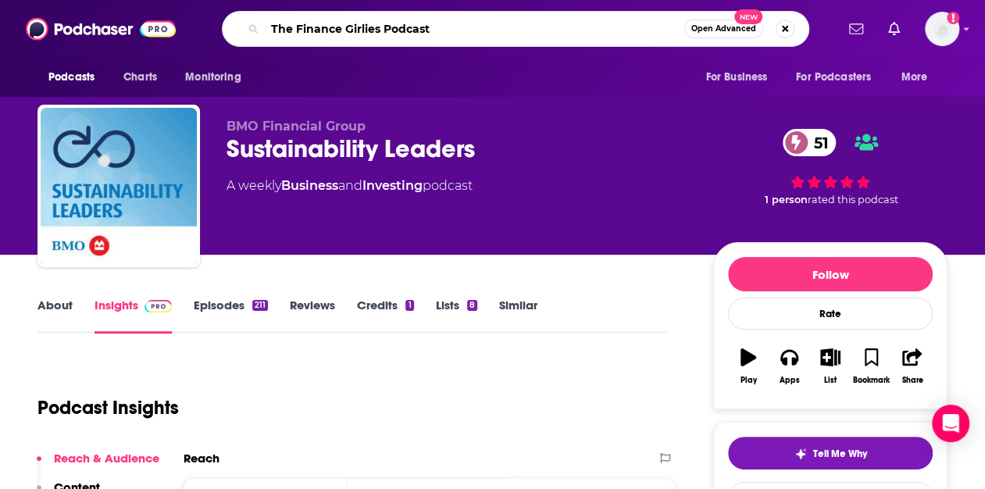 This screenshot has height=489, width=985. Describe the element at coordinates (942, 29) in the screenshot. I see `span: Logged in as HavasFormulab2b` at that location.